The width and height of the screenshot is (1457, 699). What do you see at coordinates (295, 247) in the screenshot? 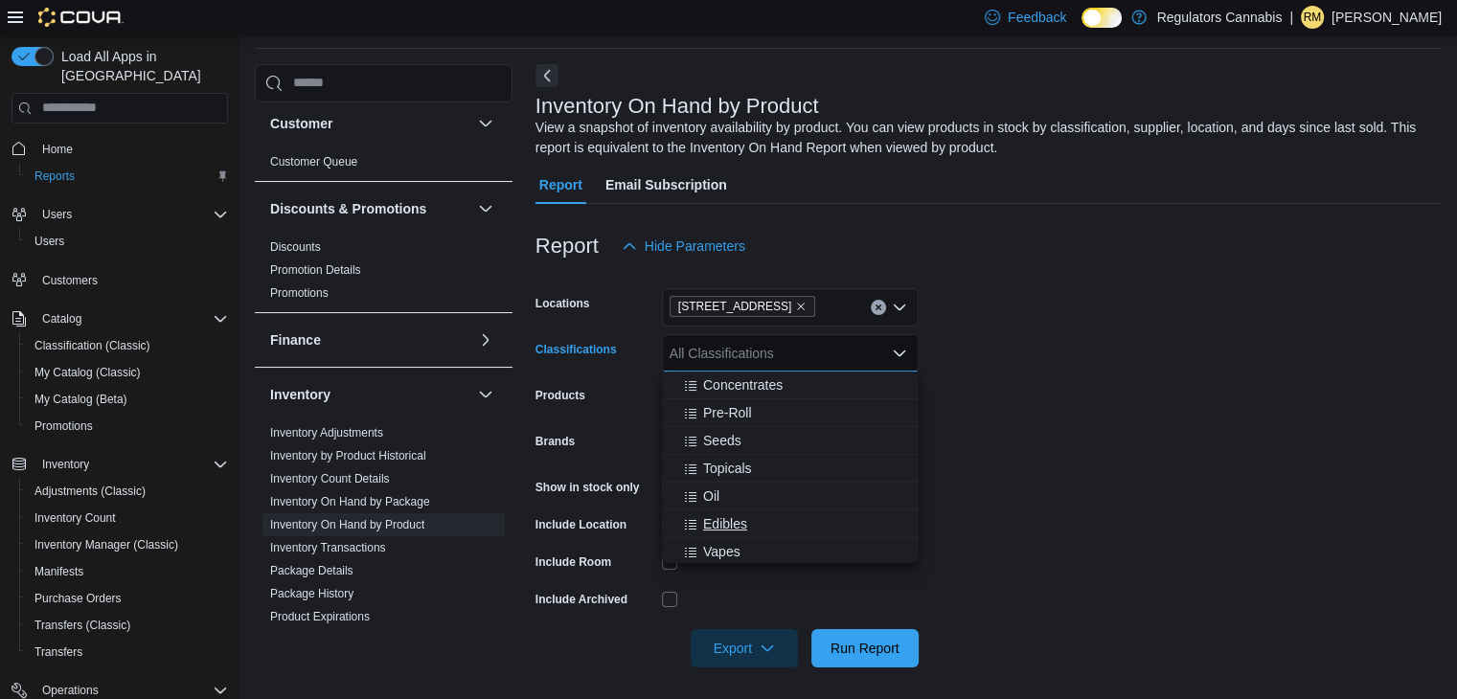
I see `span: Discounts` at bounding box center [295, 247].